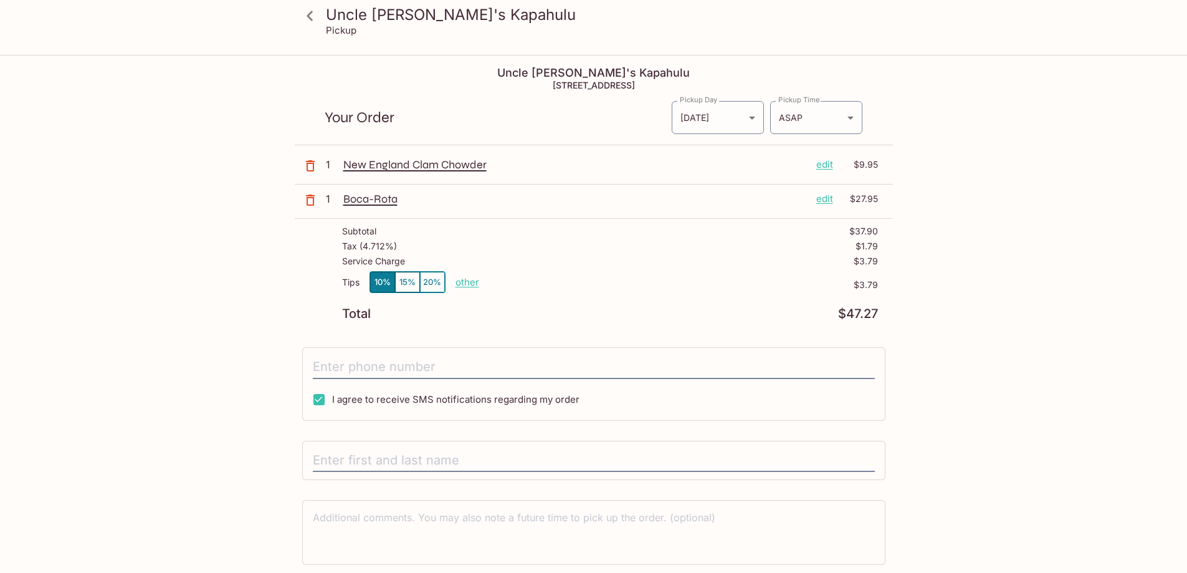 The height and width of the screenshot is (573, 1187). What do you see at coordinates (575, 199) in the screenshot?
I see `p: Boca-Rota` at bounding box center [575, 199].